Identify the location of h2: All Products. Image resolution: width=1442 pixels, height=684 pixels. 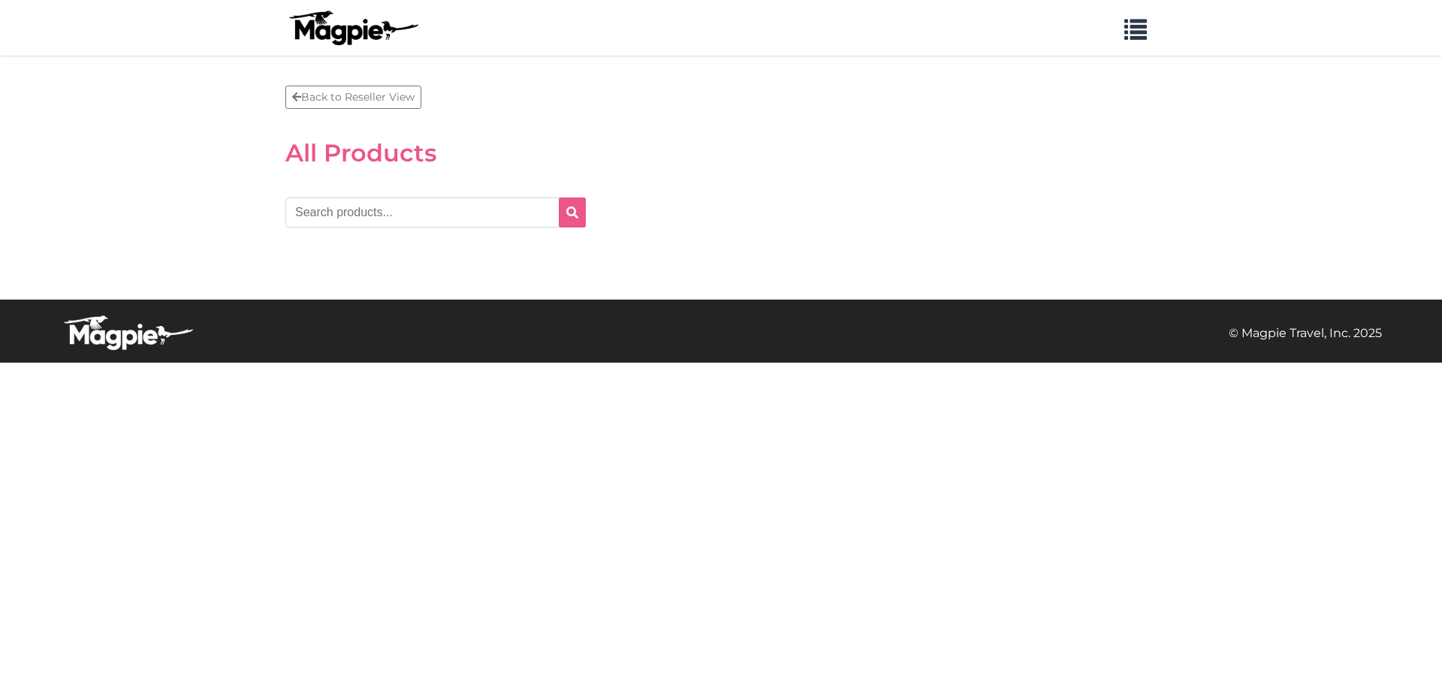
(721, 153).